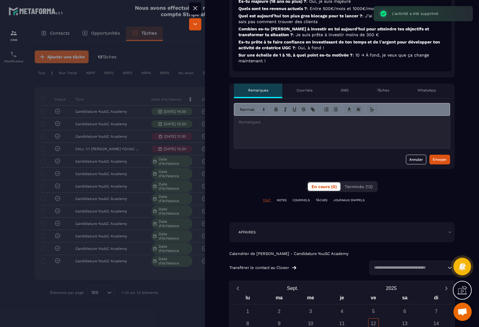 The width and height of the screenshot is (479, 327). What do you see at coordinates (462, 312) in the screenshot?
I see `div: Ouvrir le chat` at bounding box center [462, 312].